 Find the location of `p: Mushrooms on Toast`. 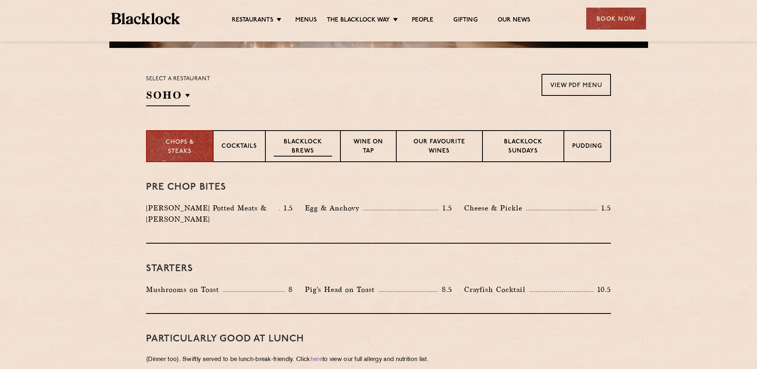

p: Mushrooms on Toast is located at coordinates (184, 289).